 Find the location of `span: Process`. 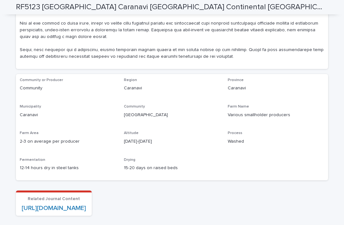

span: Process is located at coordinates (235, 133).